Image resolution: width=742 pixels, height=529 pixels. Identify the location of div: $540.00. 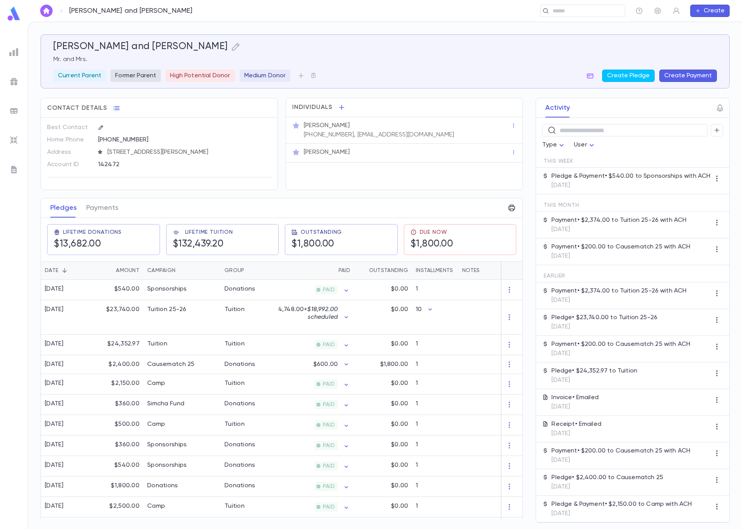
(118, 290).